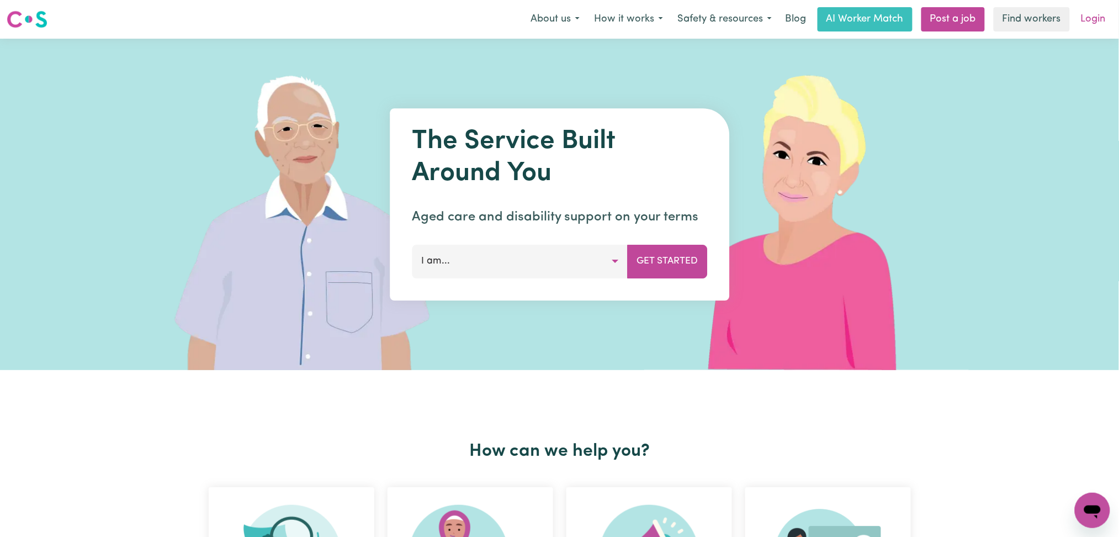  What do you see at coordinates (27, 19) in the screenshot?
I see `img: Careseekers logo` at bounding box center [27, 19].